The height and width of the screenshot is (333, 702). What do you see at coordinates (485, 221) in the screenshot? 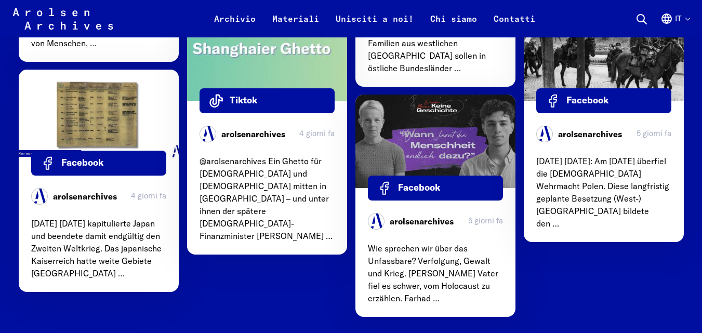
I see `relative-time: 1 set 2025, 14:51 CEST` at bounding box center [485, 221].